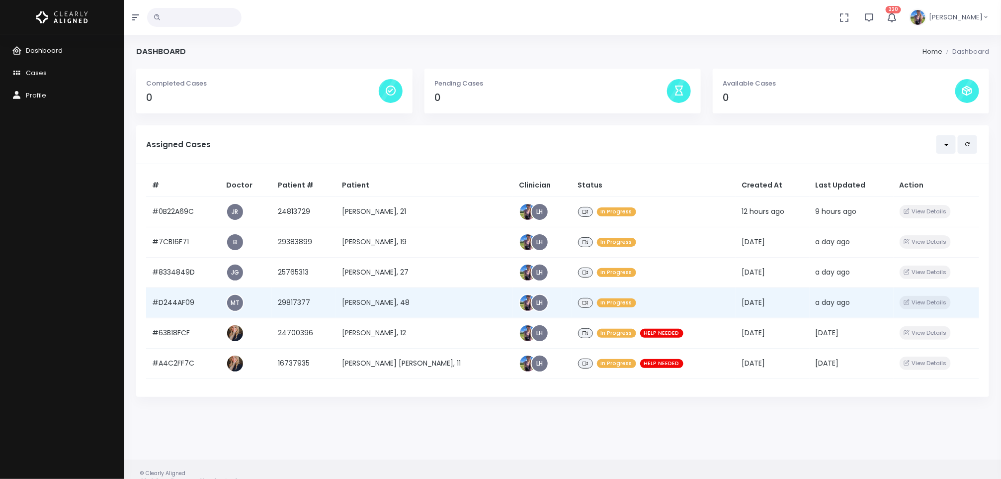 The width and height of the screenshot is (1001, 479). What do you see at coordinates (304, 363) in the screenshot?
I see `td: 16737935` at bounding box center [304, 363].